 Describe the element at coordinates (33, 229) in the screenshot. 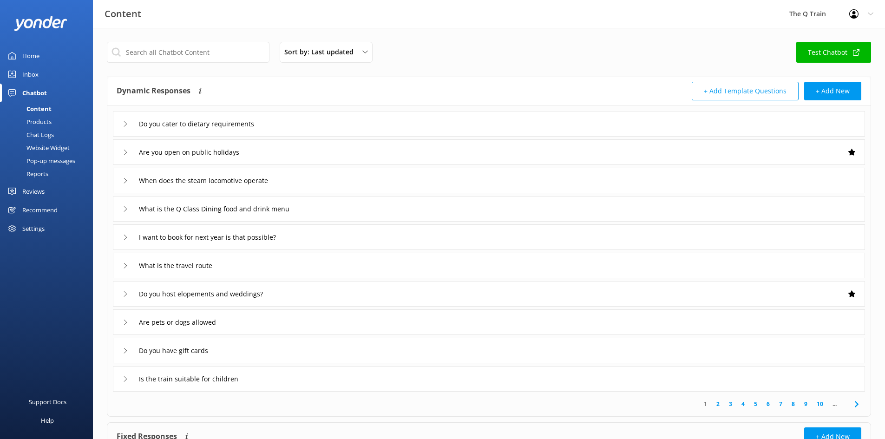

I see `div: Settings` at that location.